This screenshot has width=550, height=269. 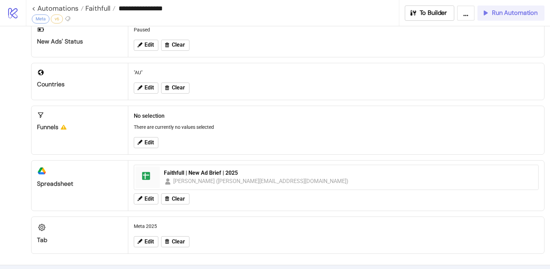 I want to click on div: v6, so click(x=57, y=19).